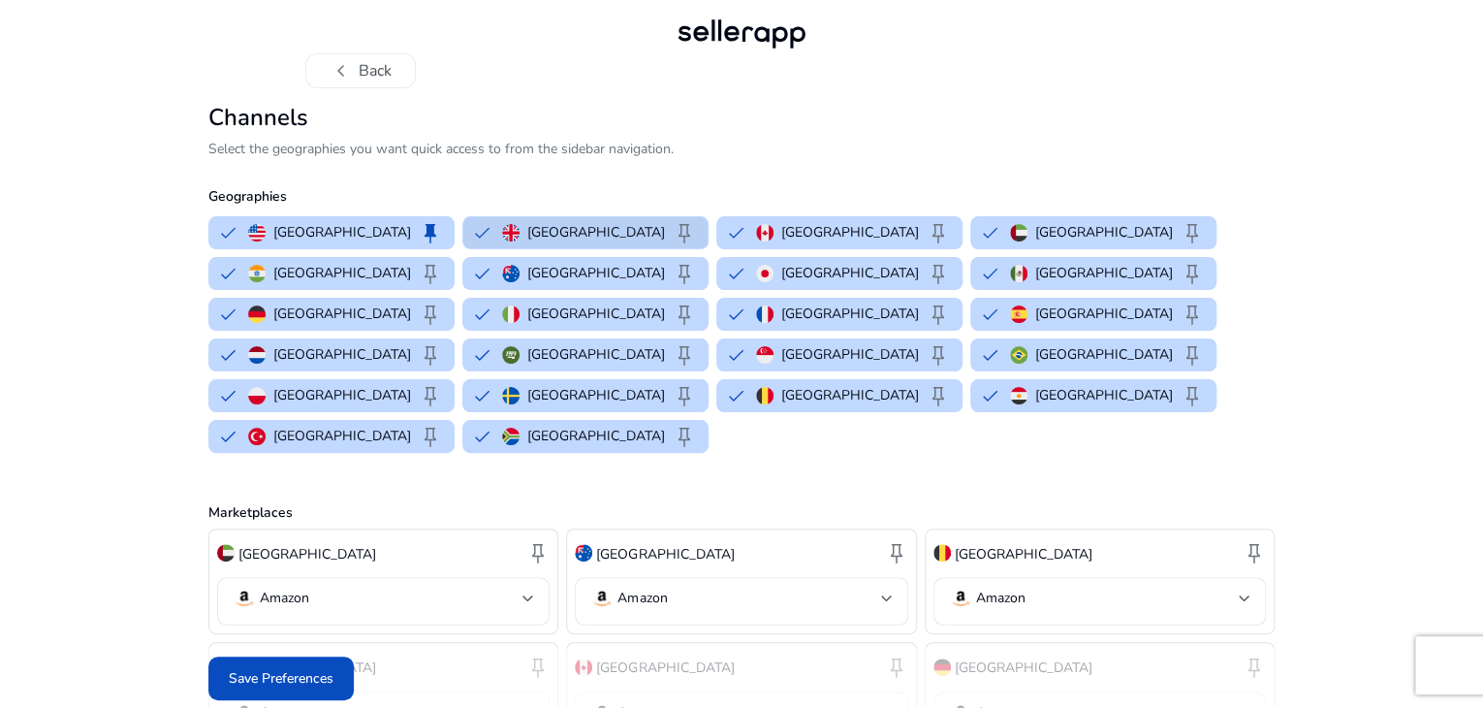 This screenshot has height=708, width=1483. Describe the element at coordinates (765, 314) in the screenshot. I see `img: fr.svg` at that location.